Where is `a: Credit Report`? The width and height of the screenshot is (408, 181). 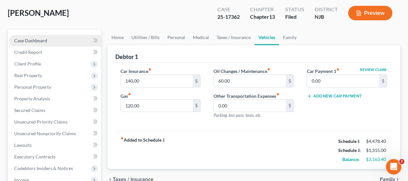 a: Credit Report is located at coordinates (55, 52).